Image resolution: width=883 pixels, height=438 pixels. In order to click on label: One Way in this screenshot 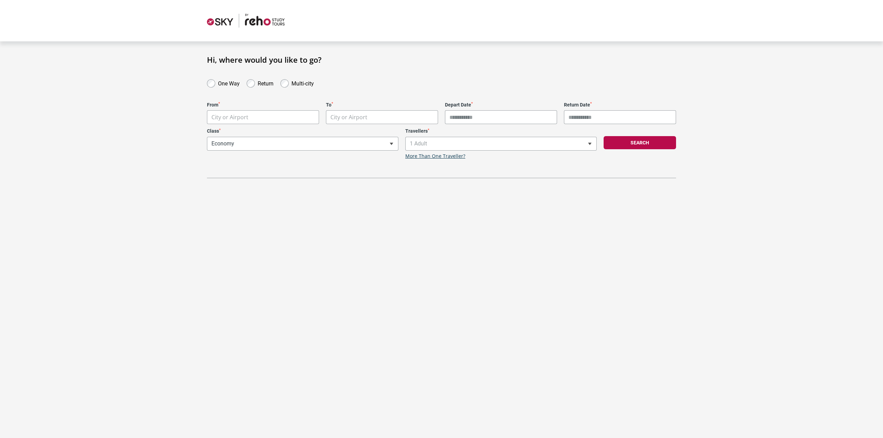, I will do `click(229, 83)`.